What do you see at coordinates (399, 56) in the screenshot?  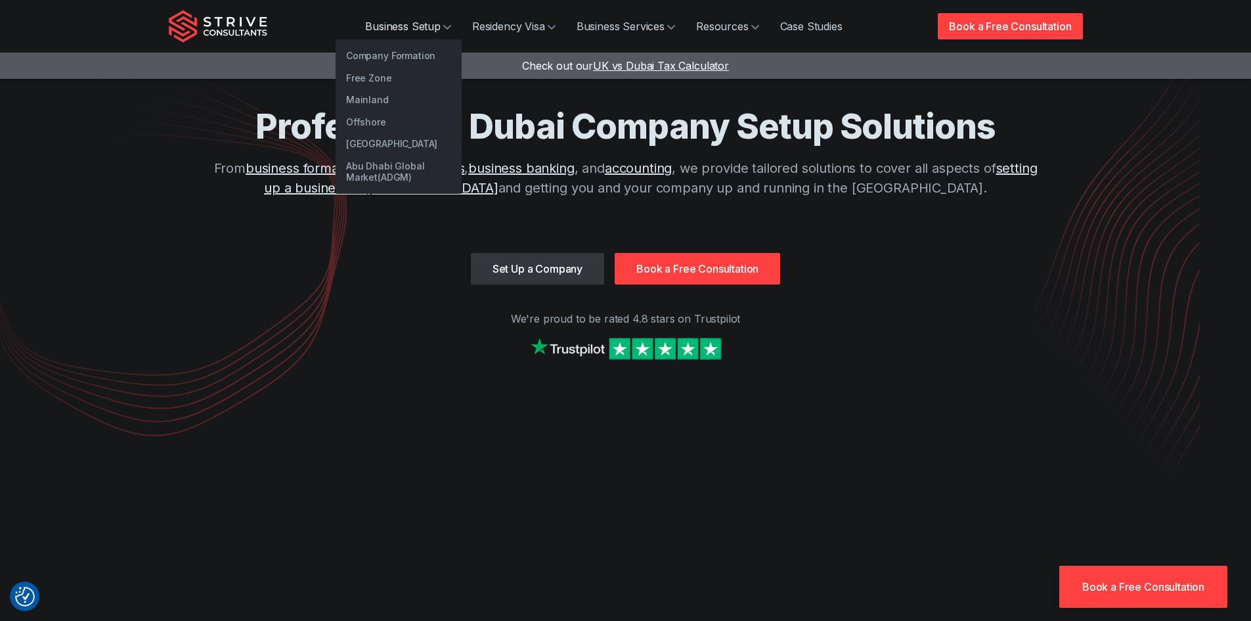 I see `a: Company Formation` at bounding box center [399, 56].